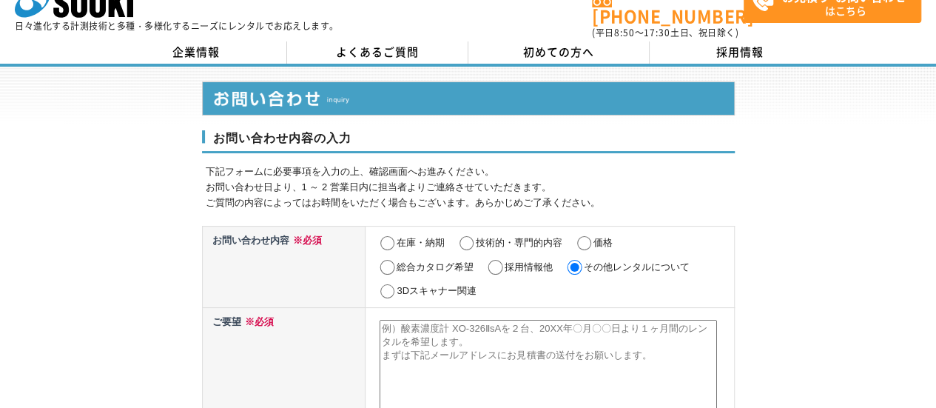 The image size is (936, 408). Describe the element at coordinates (636, 266) in the screenshot. I see `label: その他レンタルについて` at that location.